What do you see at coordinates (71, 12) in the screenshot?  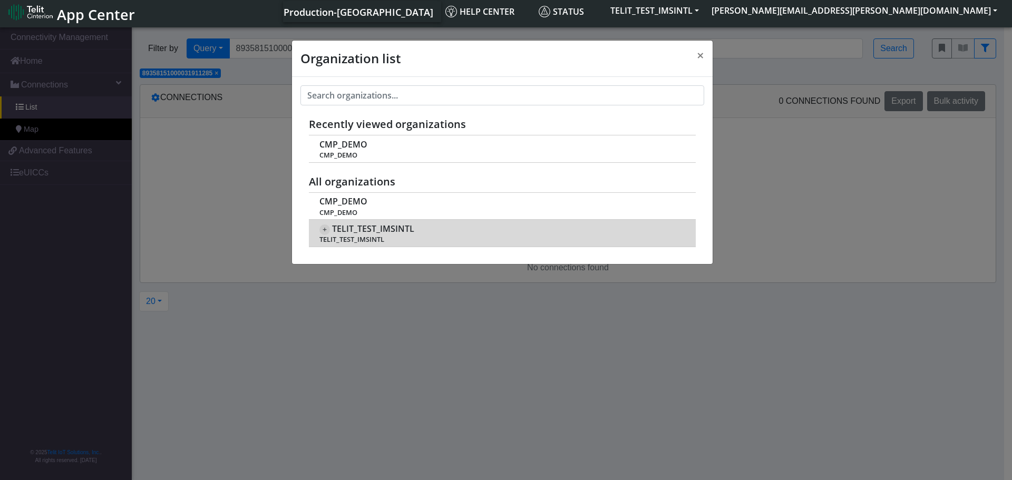 I see `a: App Center` at bounding box center [71, 12].